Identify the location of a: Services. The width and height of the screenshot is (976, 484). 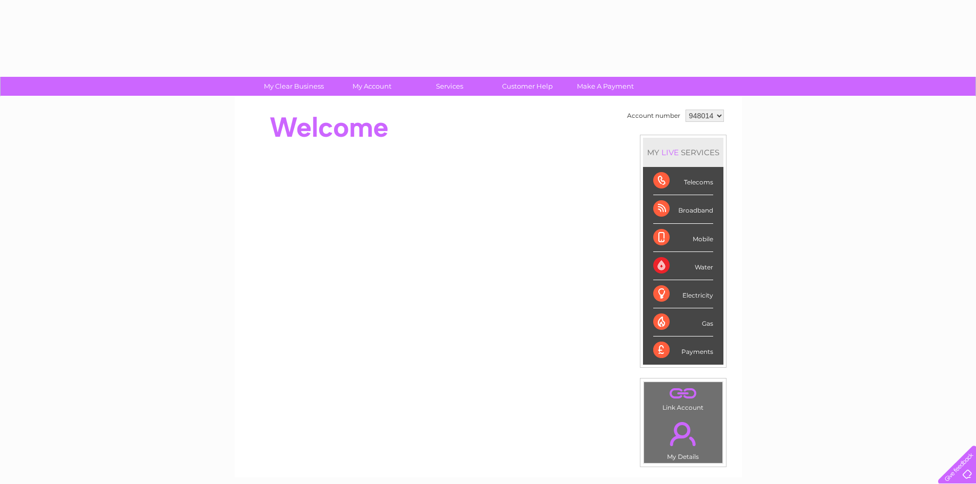
(449, 86).